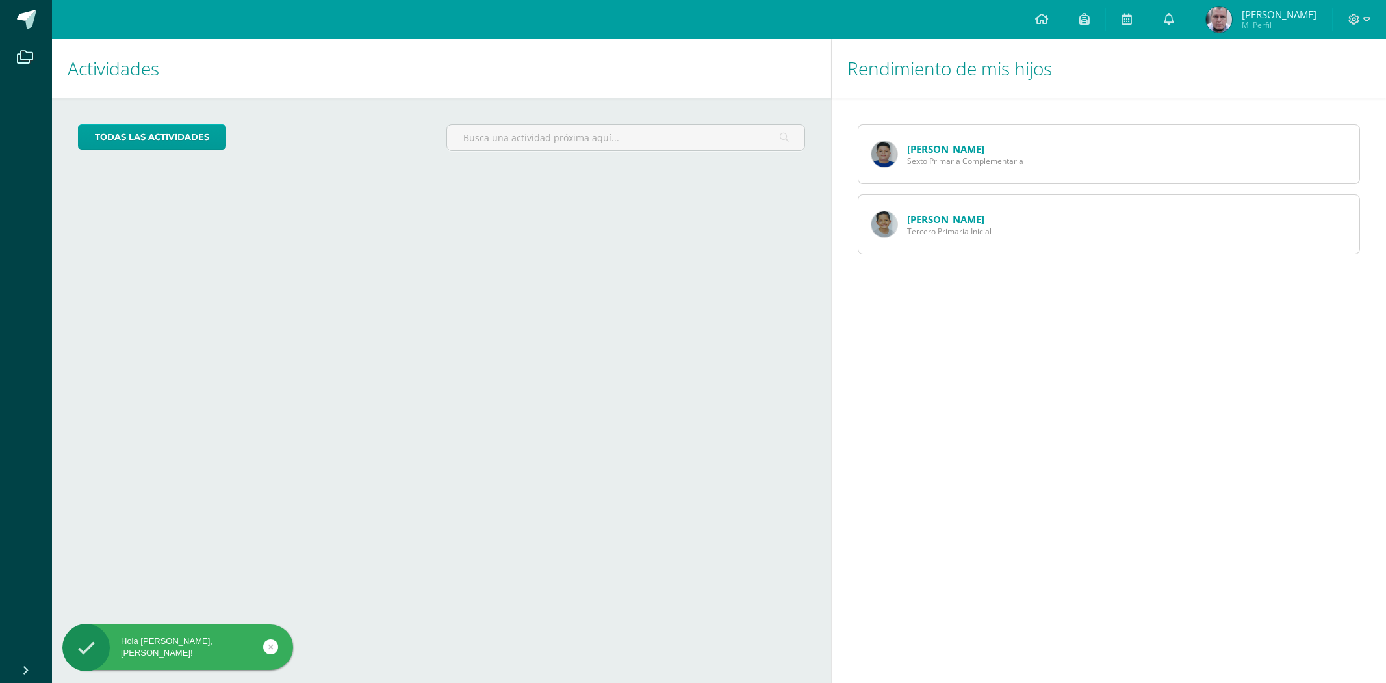 This screenshot has height=683, width=1386. I want to click on h1: Actividades, so click(441, 68).